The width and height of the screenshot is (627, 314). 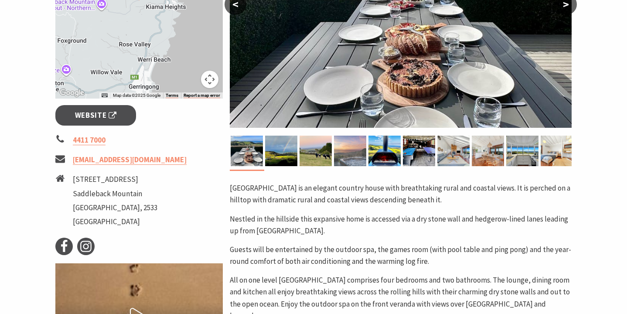 I want to click on button: Keyboard shortcuts, so click(x=105, y=95).